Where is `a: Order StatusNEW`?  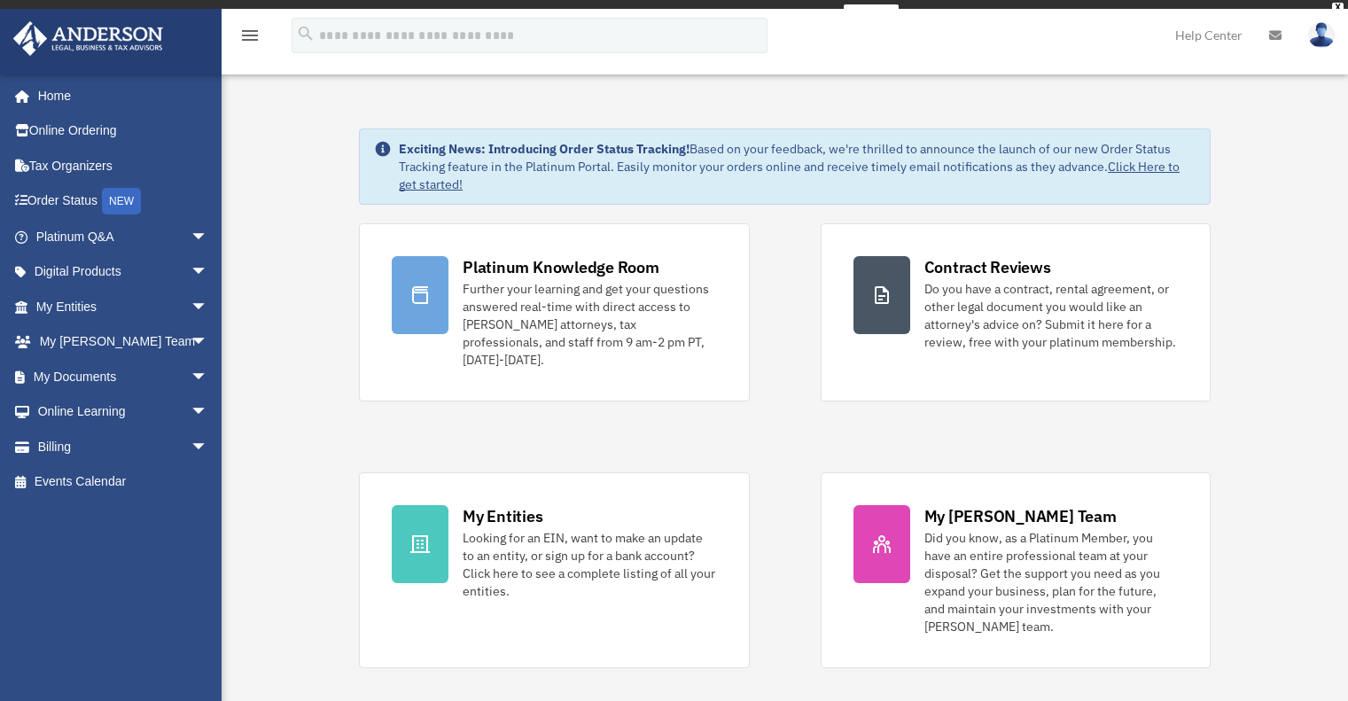
a: Order StatusNEW is located at coordinates (123, 201).